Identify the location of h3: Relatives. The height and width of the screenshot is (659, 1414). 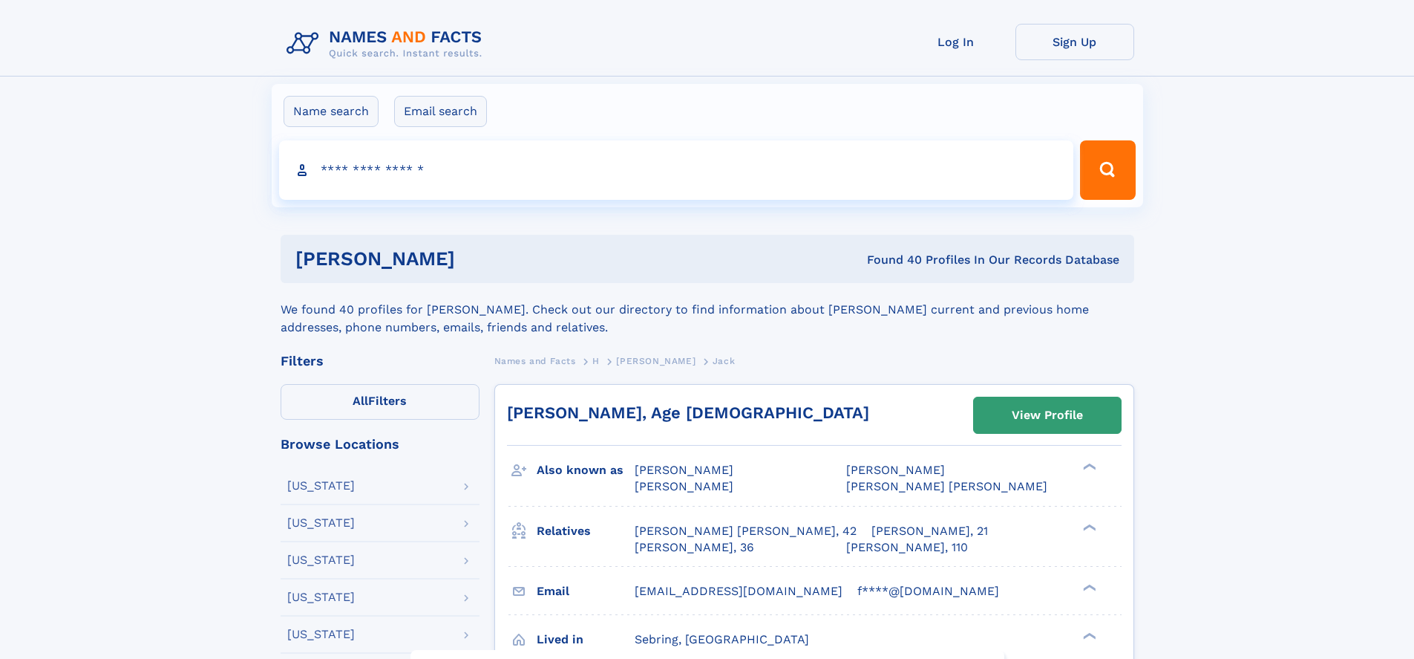
(586, 531).